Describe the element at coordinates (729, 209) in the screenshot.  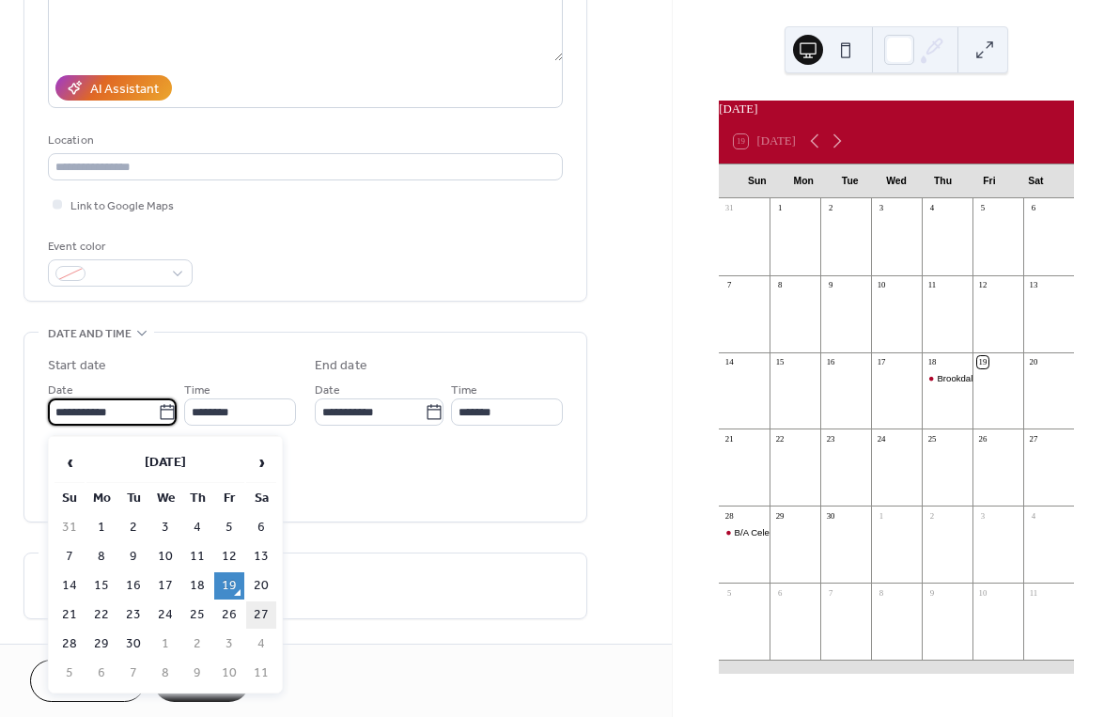
I see `div: 31` at that location.